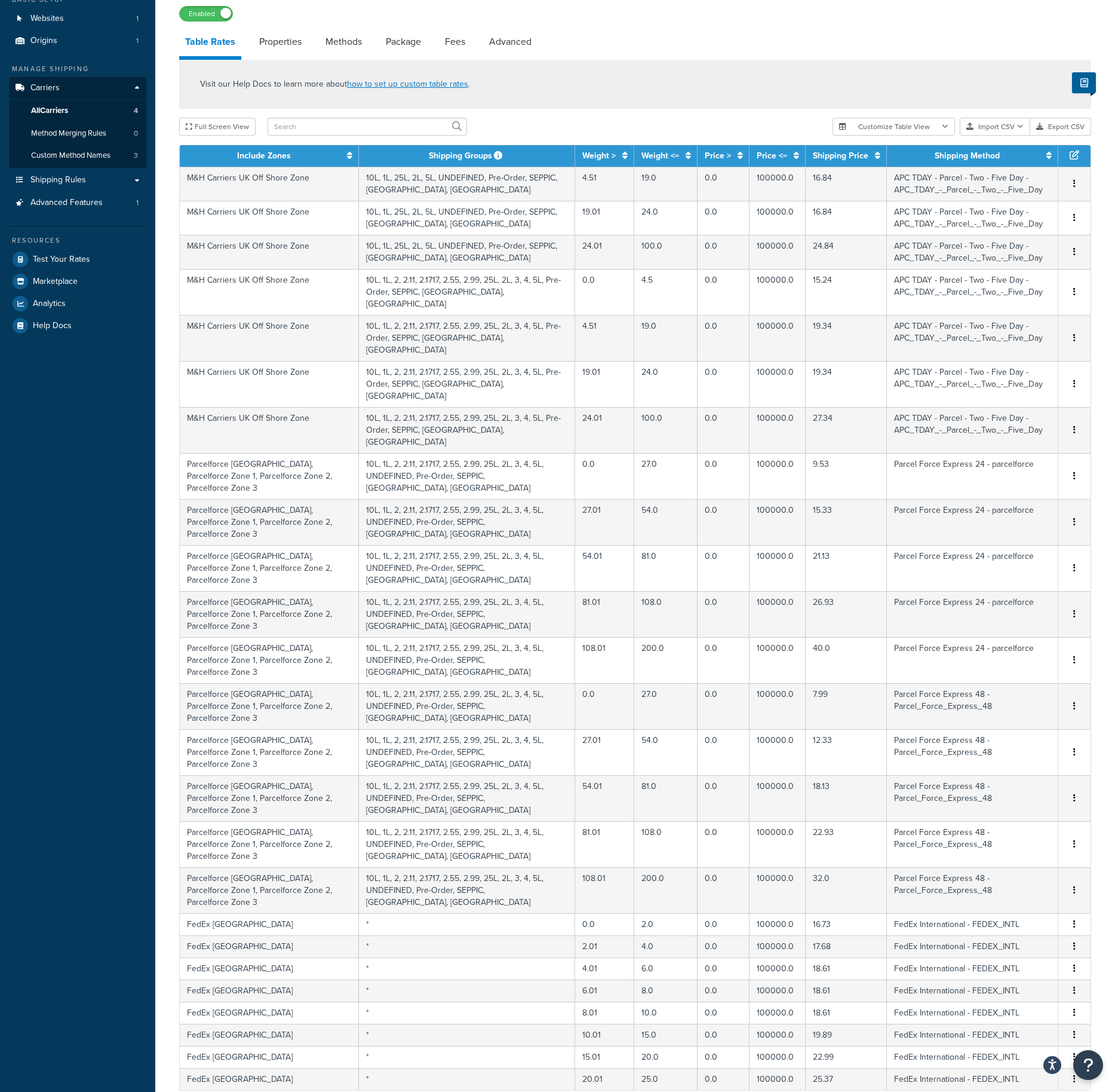  Describe the element at coordinates (666, 660) in the screenshot. I see `td: 200.0` at that location.